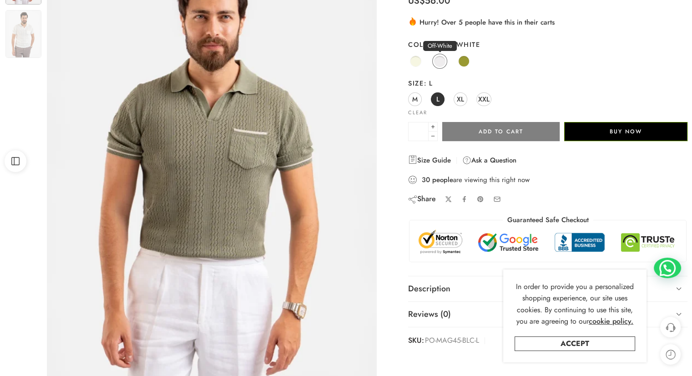 Image resolution: width=692 pixels, height=376 pixels. What do you see at coordinates (548, 45) in the screenshot?
I see `label: Color` at bounding box center [548, 45].